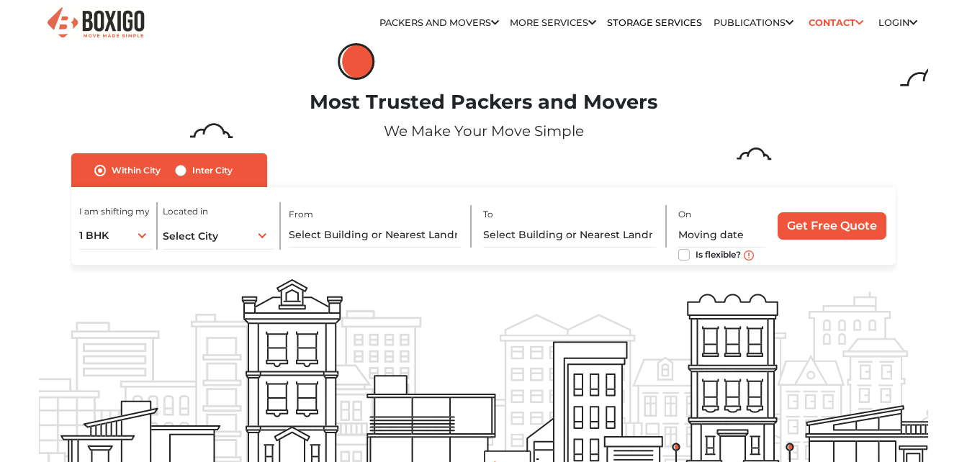  I want to click on a: Contact, so click(836, 22).